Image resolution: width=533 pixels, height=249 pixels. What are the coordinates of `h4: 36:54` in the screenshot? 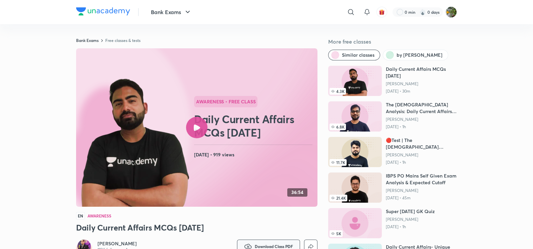 It's located at (297, 192).